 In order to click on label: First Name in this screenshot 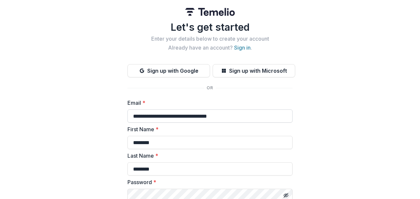, I will do `click(208, 129)`.